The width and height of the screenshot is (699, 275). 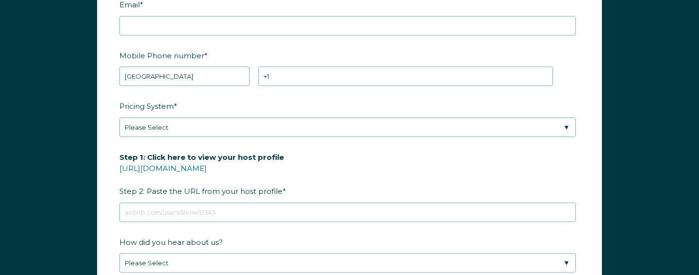 I want to click on span: Pricing System, so click(x=147, y=106).